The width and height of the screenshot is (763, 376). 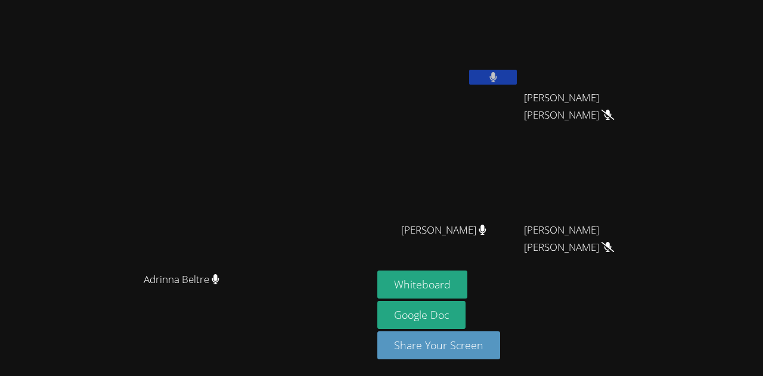 I want to click on a: Google Doc, so click(x=422, y=315).